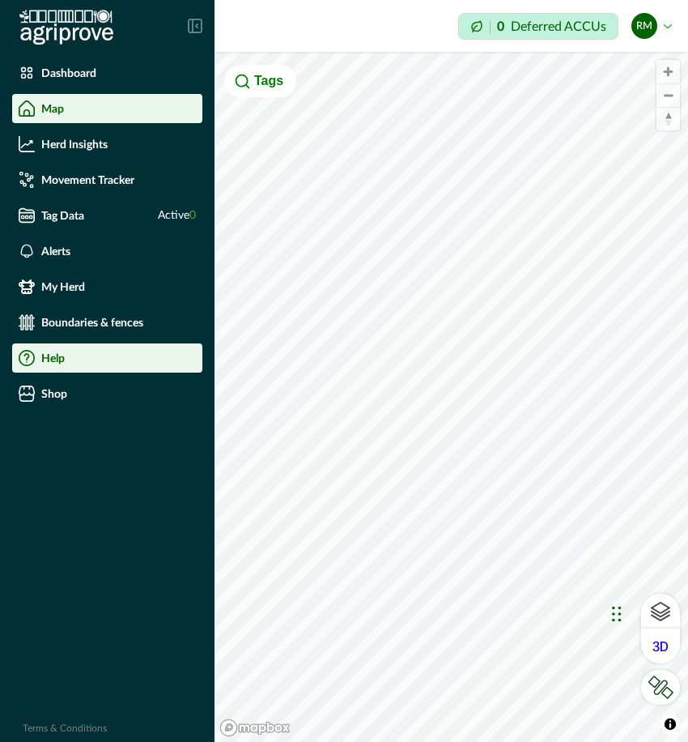 This screenshot has width=688, height=742. What do you see at coordinates (648, 612) in the screenshot?
I see `div: Chat Widget` at bounding box center [648, 612].